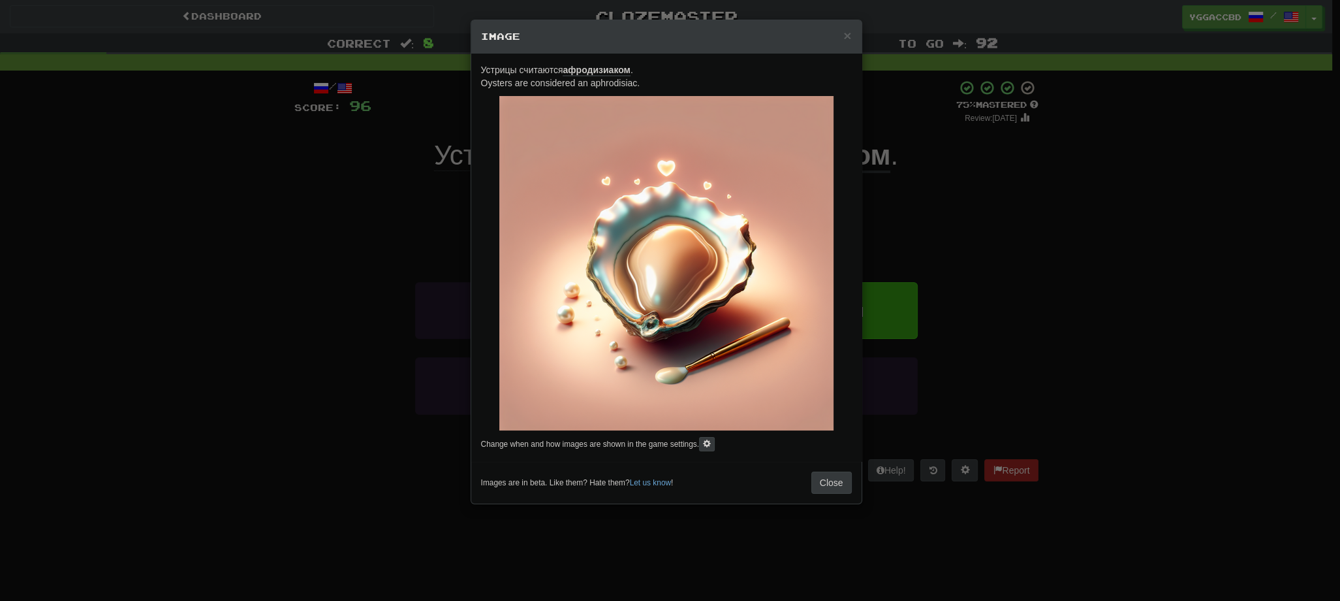 This screenshot has height=601, width=1340. What do you see at coordinates (557, 71) in the screenshot?
I see `span: Устрицы считаются .` at bounding box center [557, 71].